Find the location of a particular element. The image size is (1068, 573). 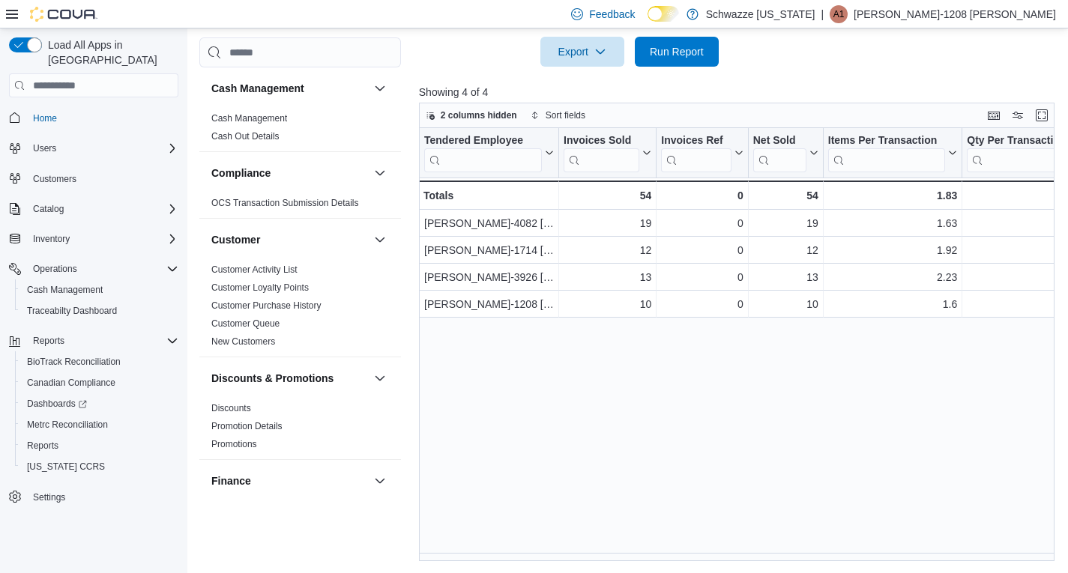

a: BioTrack Reconciliation is located at coordinates (73, 362).